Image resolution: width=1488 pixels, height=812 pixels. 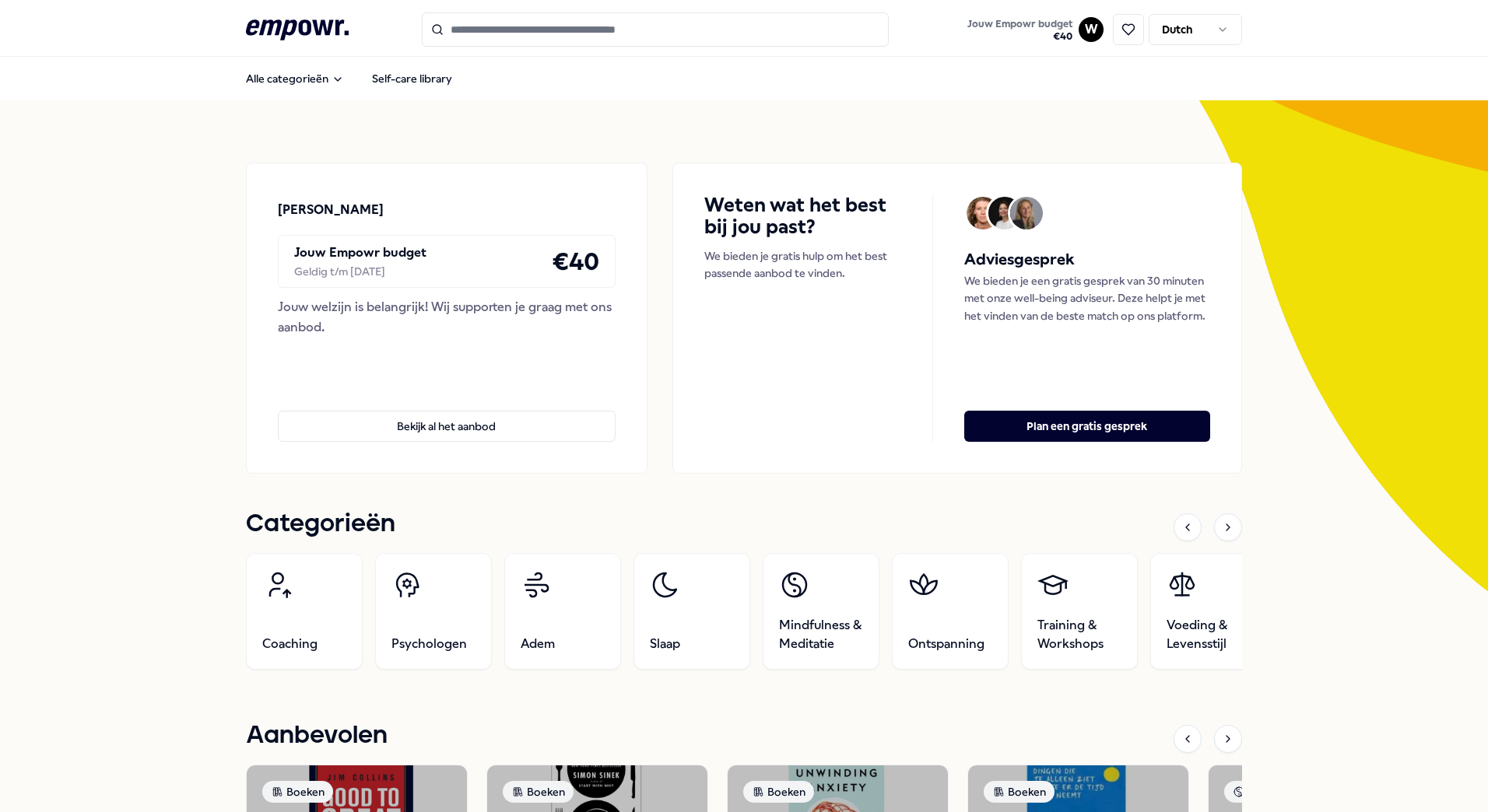 I want to click on span: € 40, so click(x=1020, y=37).